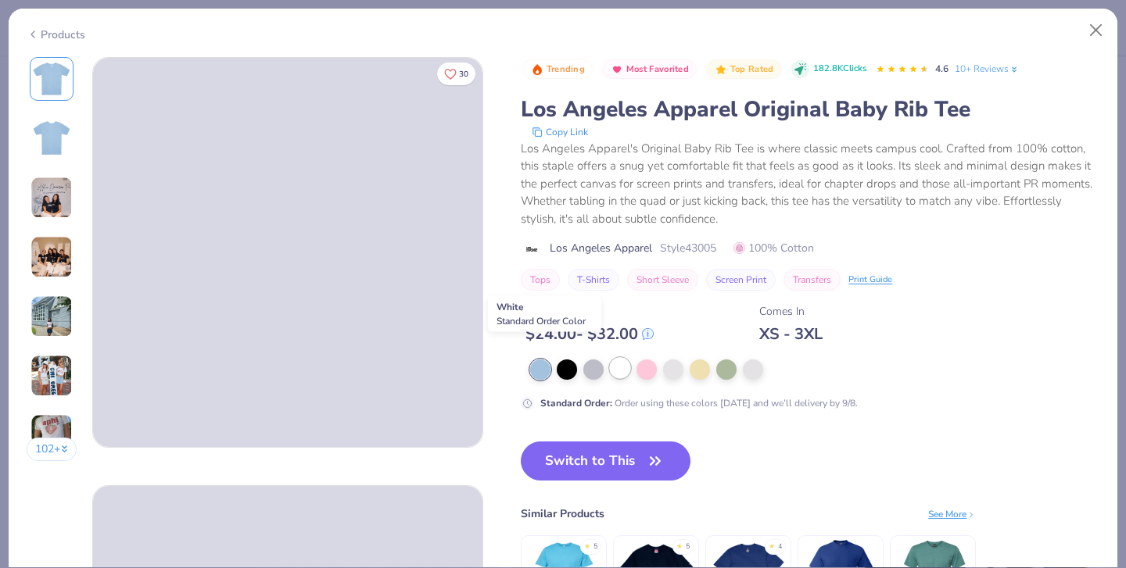 The width and height of the screenshot is (1126, 568). I want to click on div: See More, so click(952, 514).